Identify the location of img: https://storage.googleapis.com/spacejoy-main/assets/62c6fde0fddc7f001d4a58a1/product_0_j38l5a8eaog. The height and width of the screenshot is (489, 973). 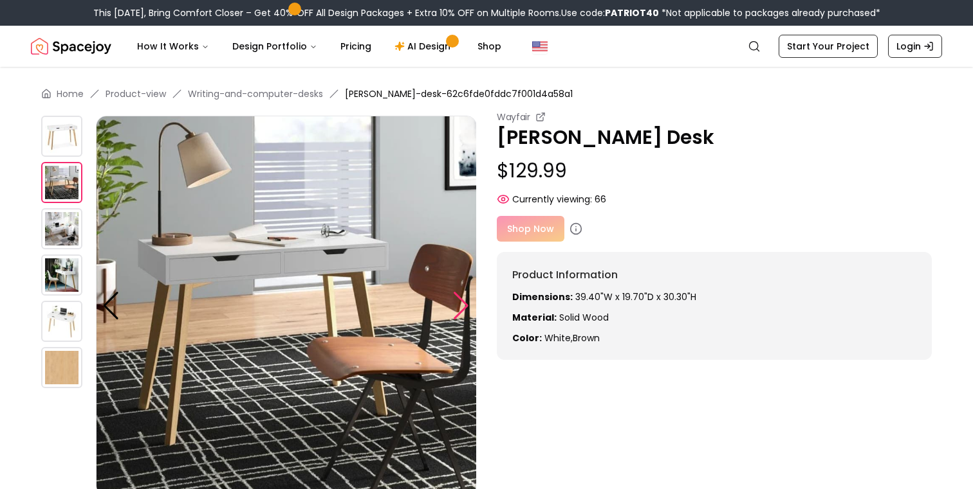
(62, 136).